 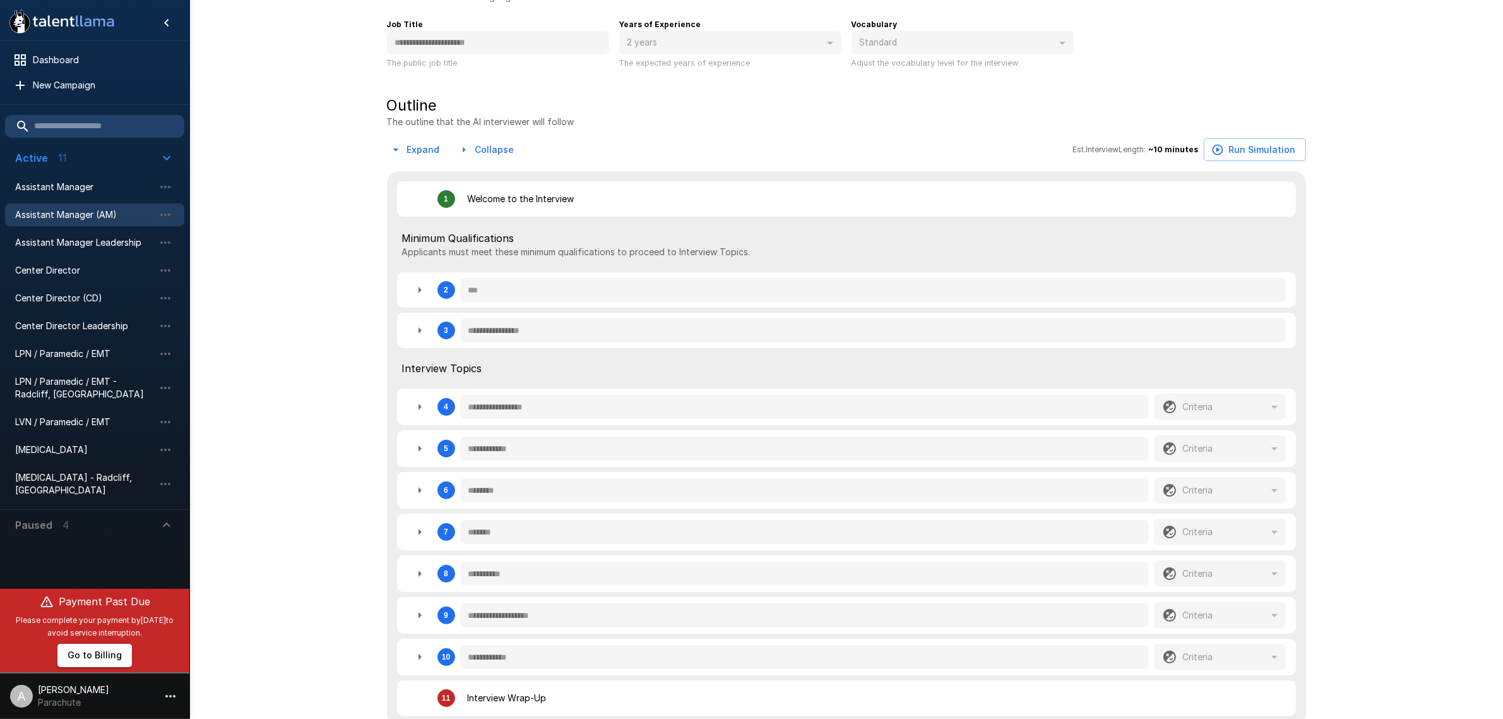 What do you see at coordinates (660, 24) in the screenshot?
I see `b: Years of Experience` at bounding box center [660, 24].